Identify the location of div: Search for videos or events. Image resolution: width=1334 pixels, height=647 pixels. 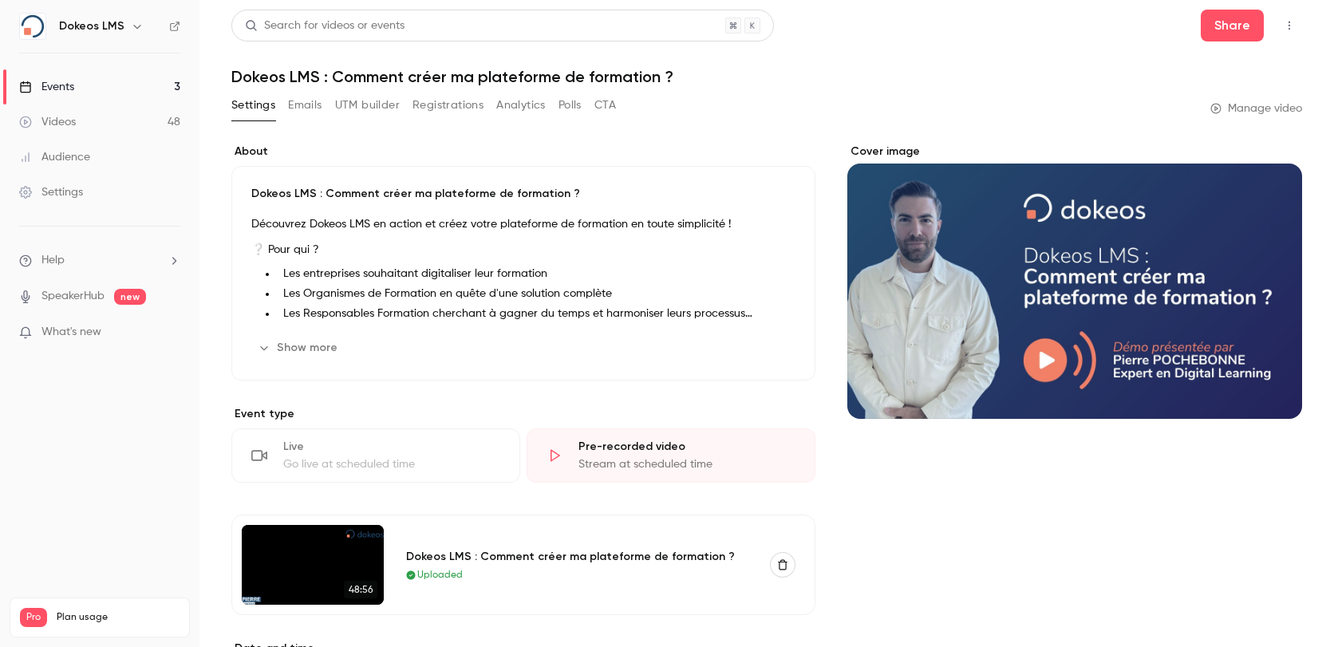
(325, 26).